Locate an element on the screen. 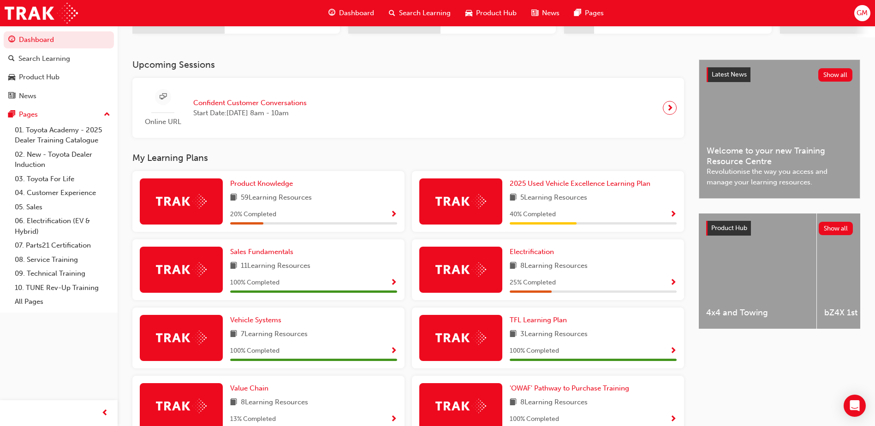  a: Latest NewsShow all is located at coordinates (780, 75).